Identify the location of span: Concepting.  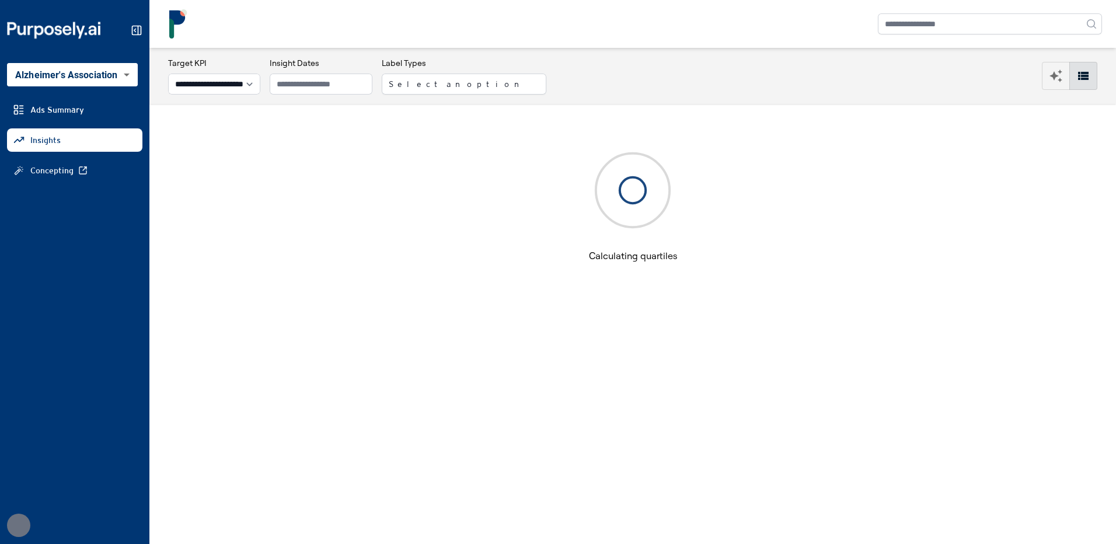
(52, 170).